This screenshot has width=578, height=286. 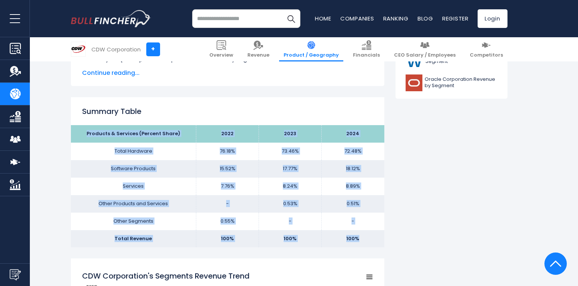 I want to click on a: Register, so click(x=455, y=18).